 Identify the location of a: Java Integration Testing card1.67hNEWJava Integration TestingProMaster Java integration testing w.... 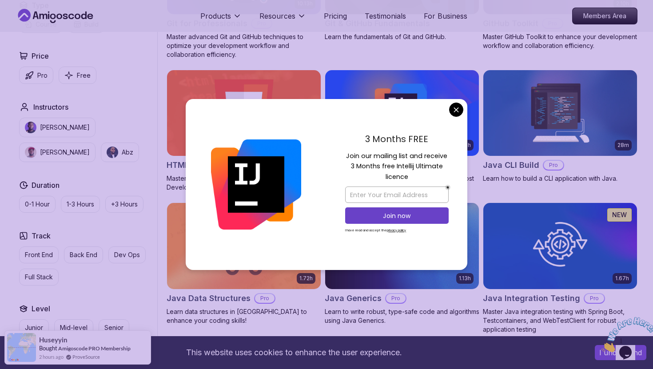
(560, 268).